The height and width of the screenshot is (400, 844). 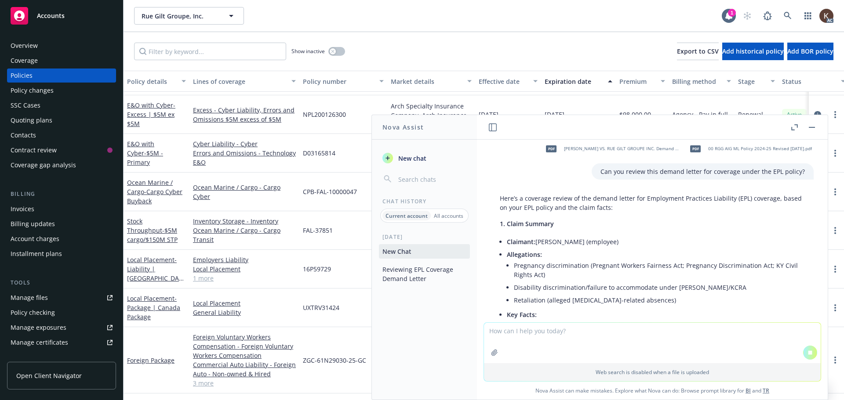 What do you see at coordinates (62, 209) in the screenshot?
I see `a: Invoices` at bounding box center [62, 209].